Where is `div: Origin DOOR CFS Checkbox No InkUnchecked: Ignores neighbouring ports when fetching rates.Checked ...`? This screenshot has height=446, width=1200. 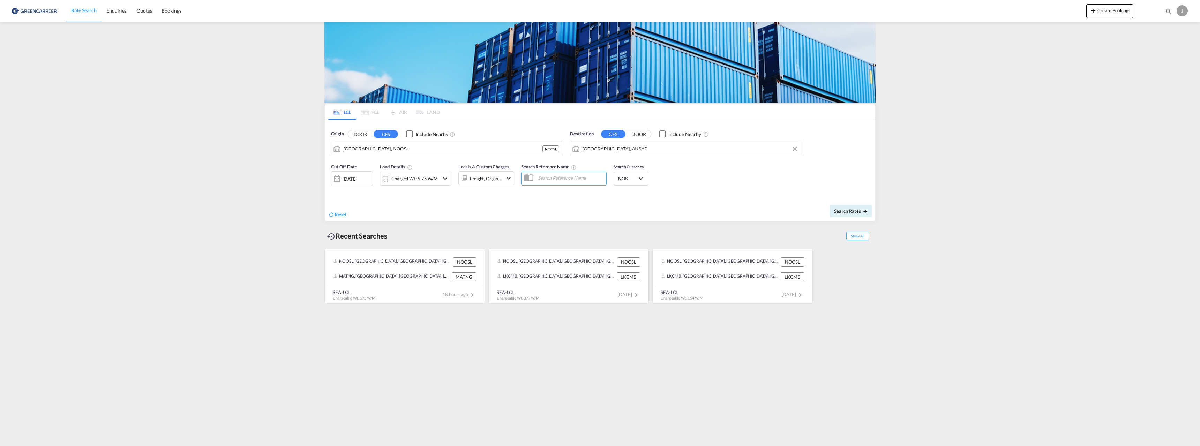 div: Origin DOOR CFS Checkbox No InkUnchecked: Ignores neighbouring ports when fetching rates.Checked ... is located at coordinates (600, 170).